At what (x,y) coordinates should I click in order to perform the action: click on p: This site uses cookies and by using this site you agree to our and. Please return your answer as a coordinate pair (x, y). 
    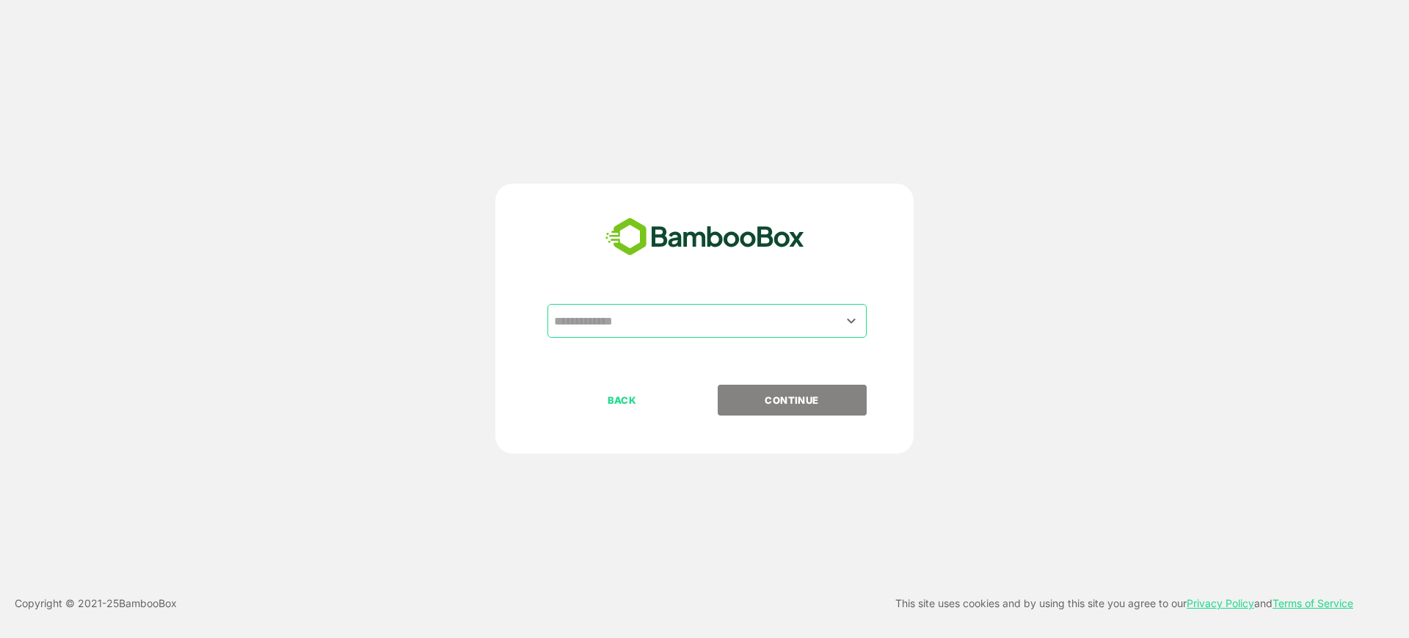
    Looking at the image, I should click on (1125, 603).